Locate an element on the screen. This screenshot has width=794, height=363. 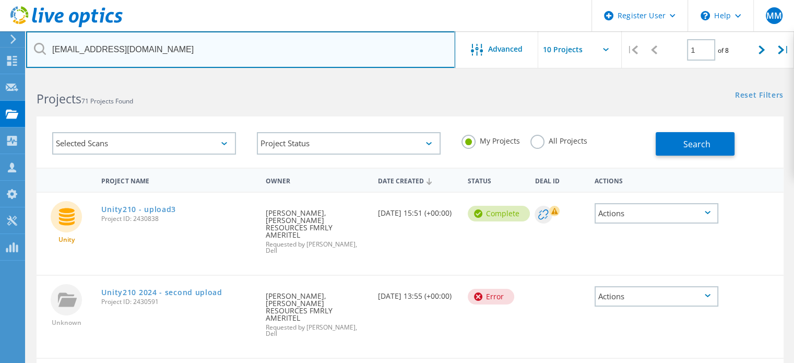
div: Project Name is located at coordinates (178, 180).